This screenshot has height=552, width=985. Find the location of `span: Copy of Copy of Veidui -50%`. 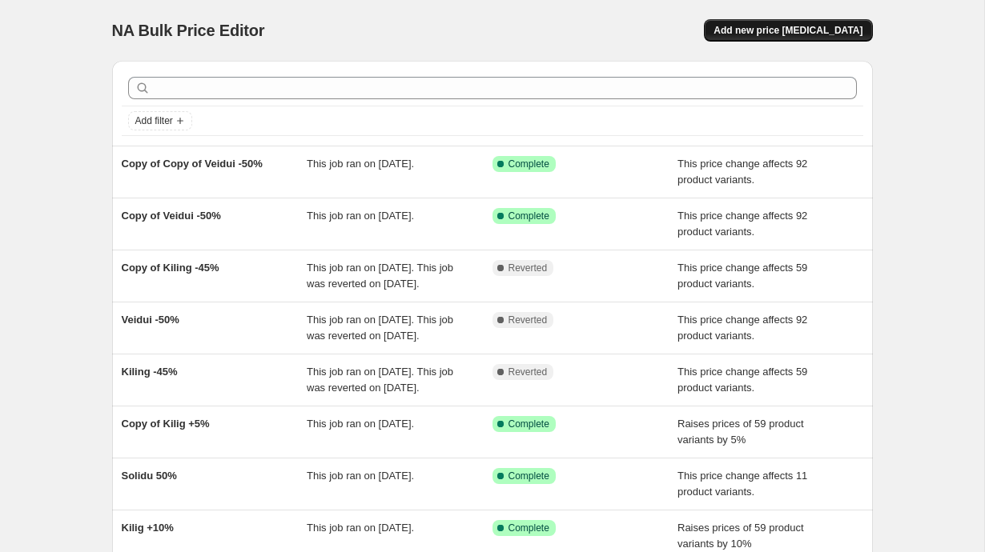

span: Copy of Copy of Veidui -50% is located at coordinates (192, 163).